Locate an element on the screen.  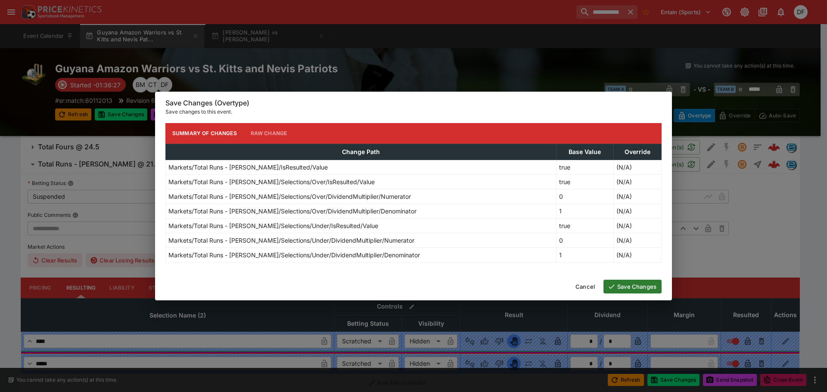
button: Save Changes is located at coordinates (632, 287).